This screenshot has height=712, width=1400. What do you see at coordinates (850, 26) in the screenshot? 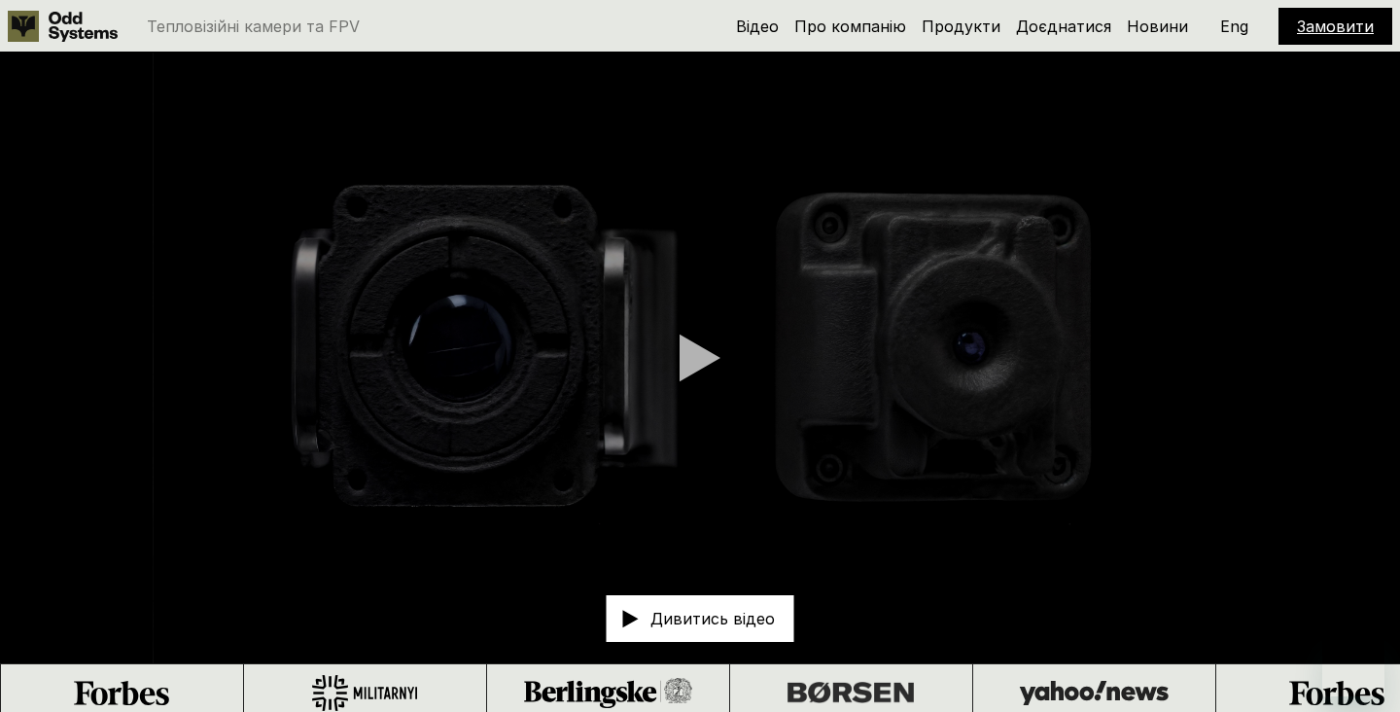
I see `a: Про компанію` at bounding box center [850, 26].